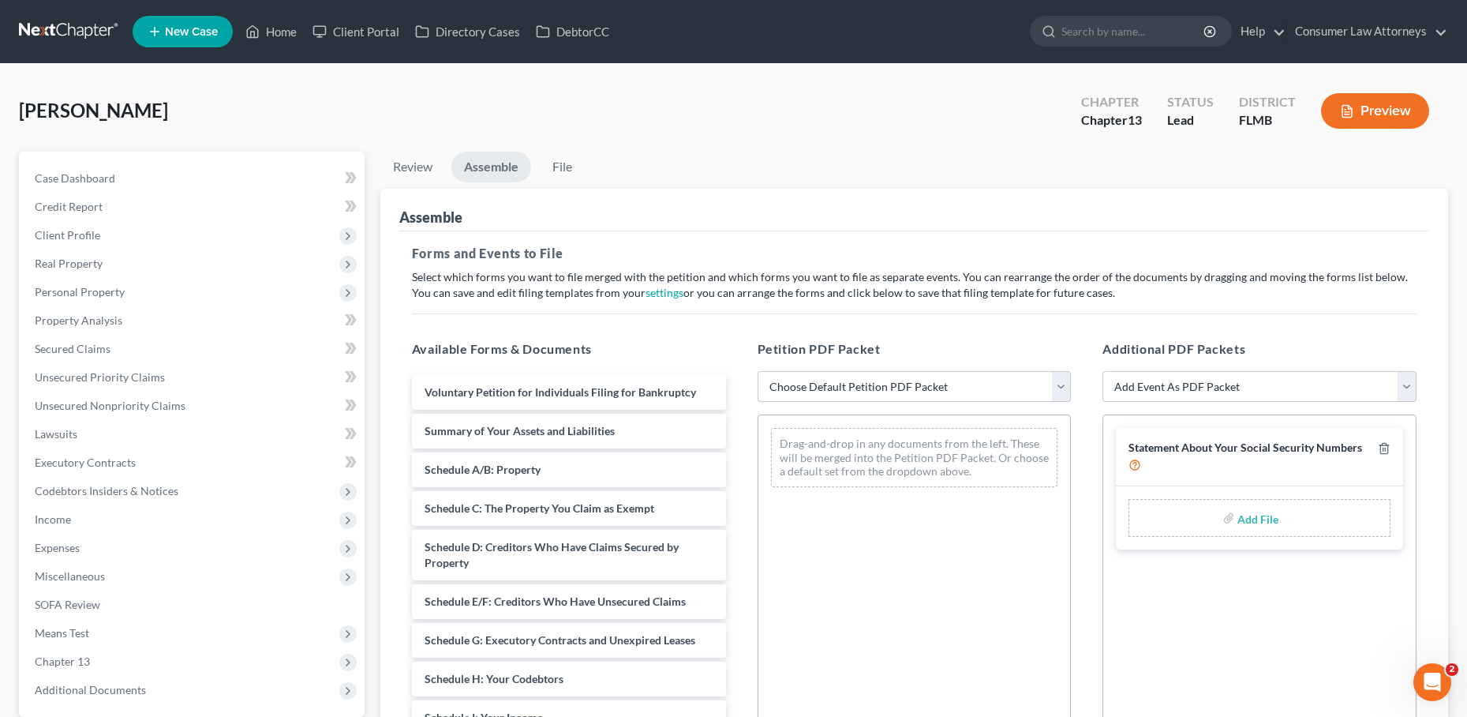 The width and height of the screenshot is (1467, 717). What do you see at coordinates (69, 263) in the screenshot?
I see `span: Real Property` at bounding box center [69, 263].